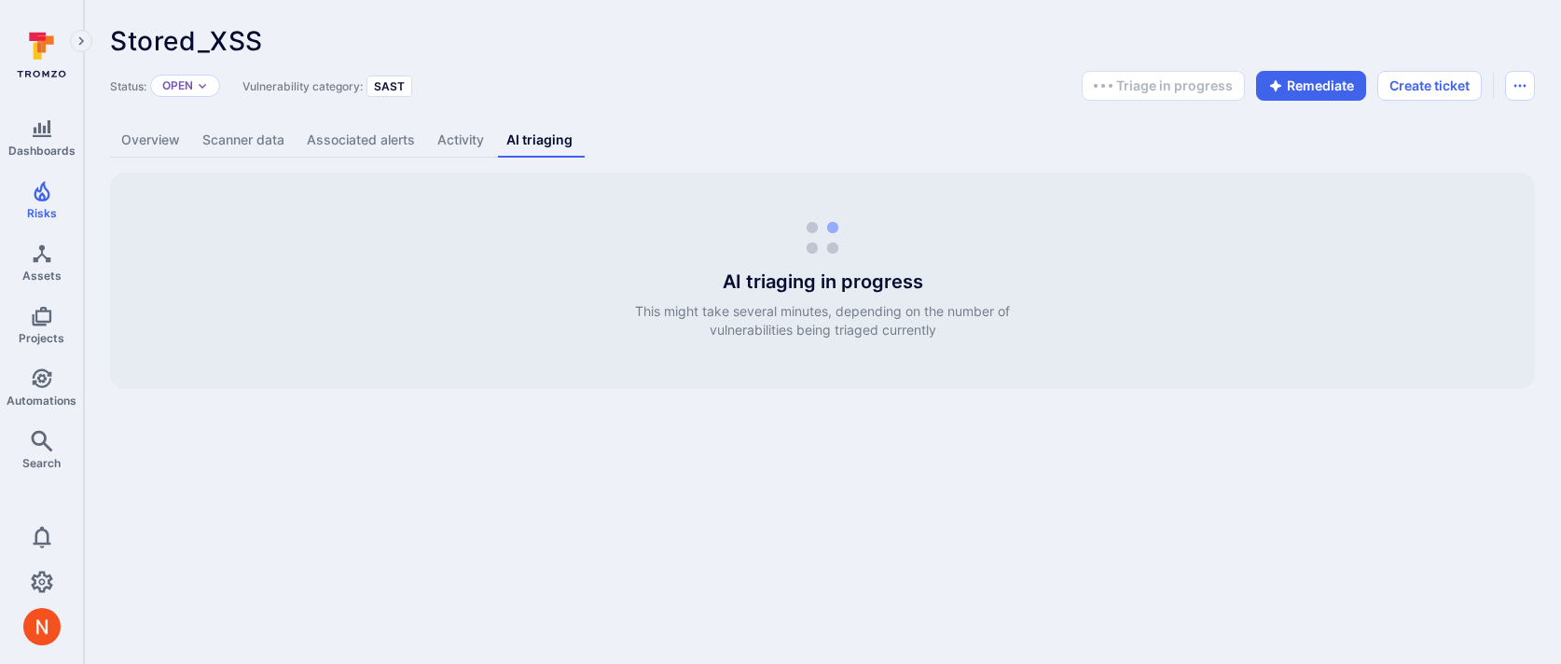  What do you see at coordinates (42, 275) in the screenshot?
I see `span: Assets` at bounding box center [42, 275].